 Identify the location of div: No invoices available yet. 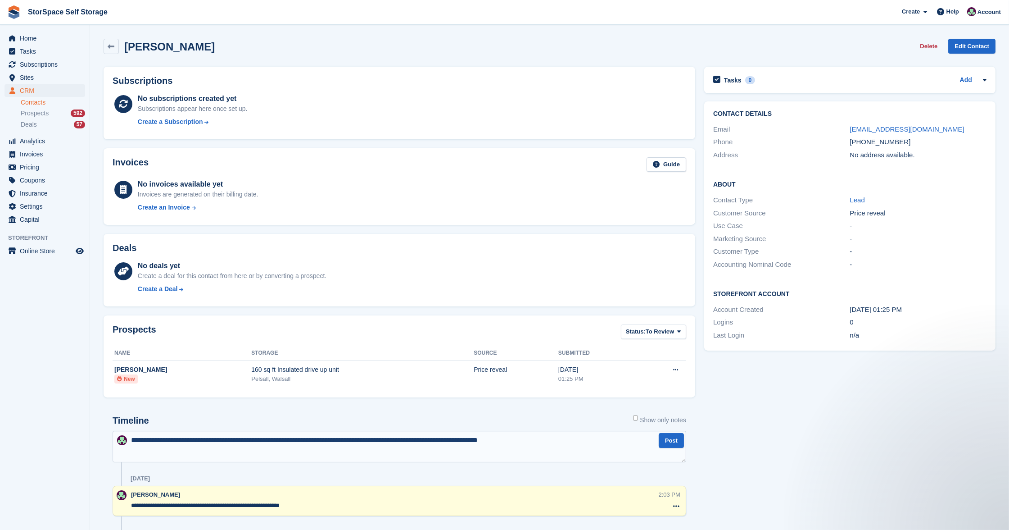
(198, 184).